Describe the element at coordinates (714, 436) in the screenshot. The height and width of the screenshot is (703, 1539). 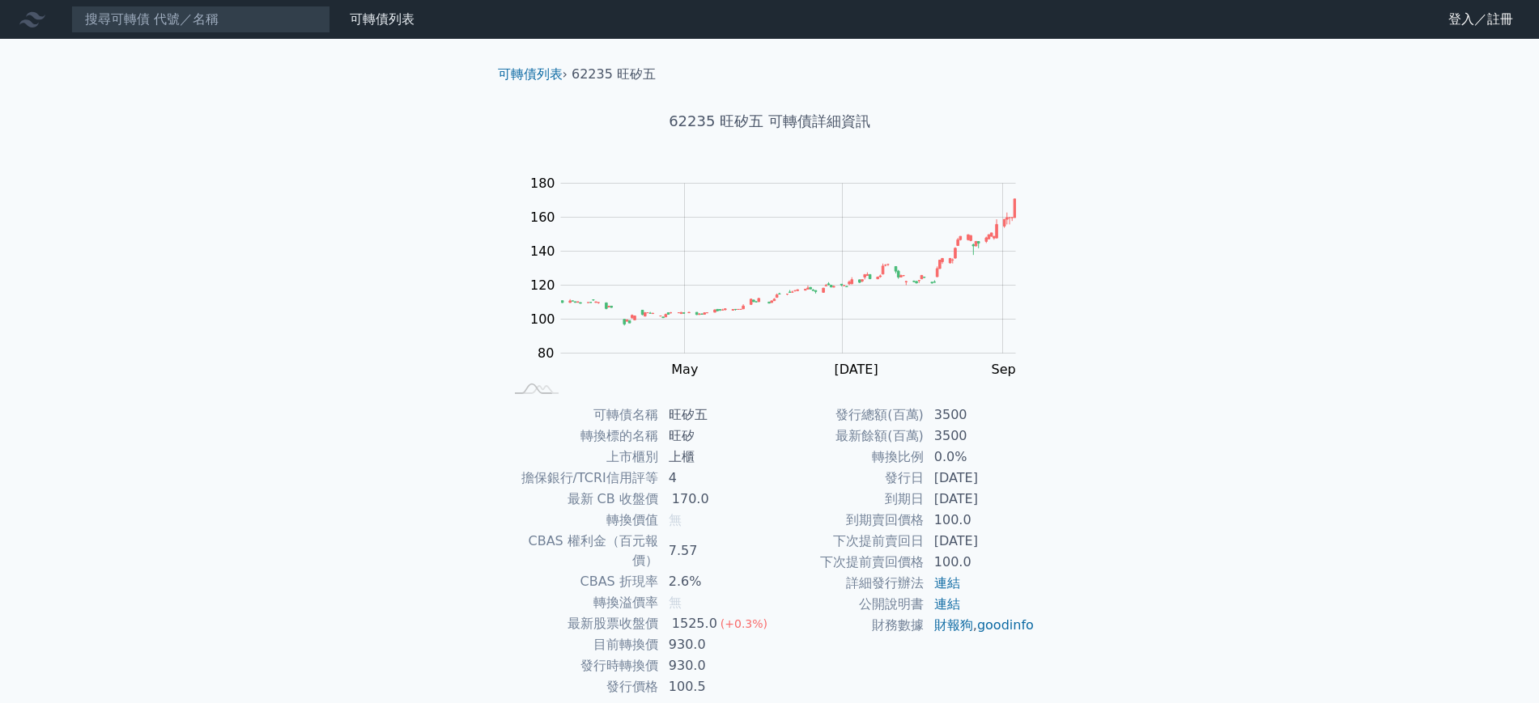
I see `td: 旺矽` at that location.